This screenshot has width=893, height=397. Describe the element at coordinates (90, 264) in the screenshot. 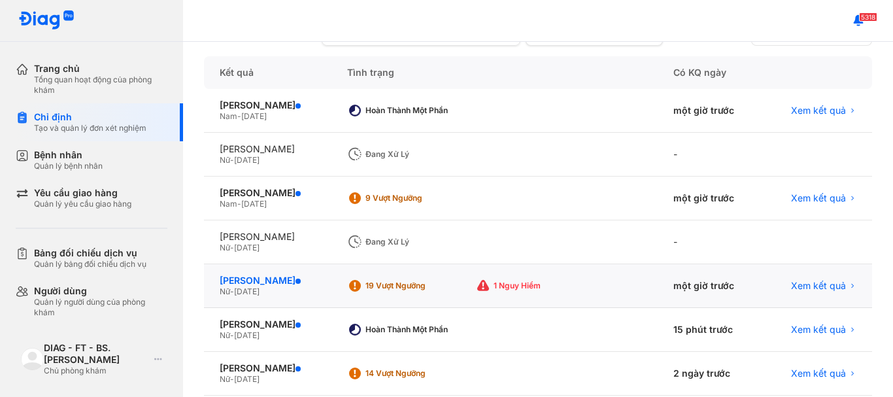

I see `div: Quản lý bảng đối chiếu dịch vụ` at that location.